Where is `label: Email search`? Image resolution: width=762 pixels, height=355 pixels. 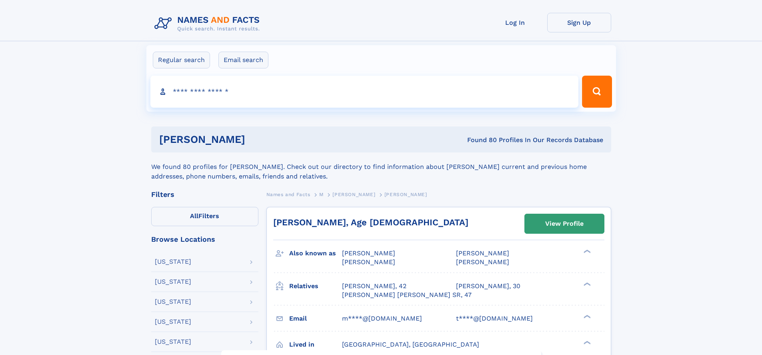
label: Email search is located at coordinates (243, 60).